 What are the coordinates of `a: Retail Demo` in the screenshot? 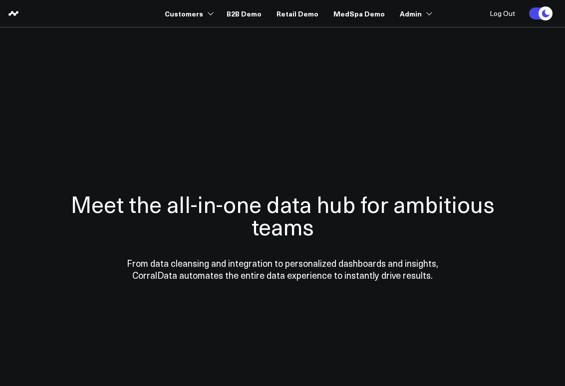 It's located at (297, 13).